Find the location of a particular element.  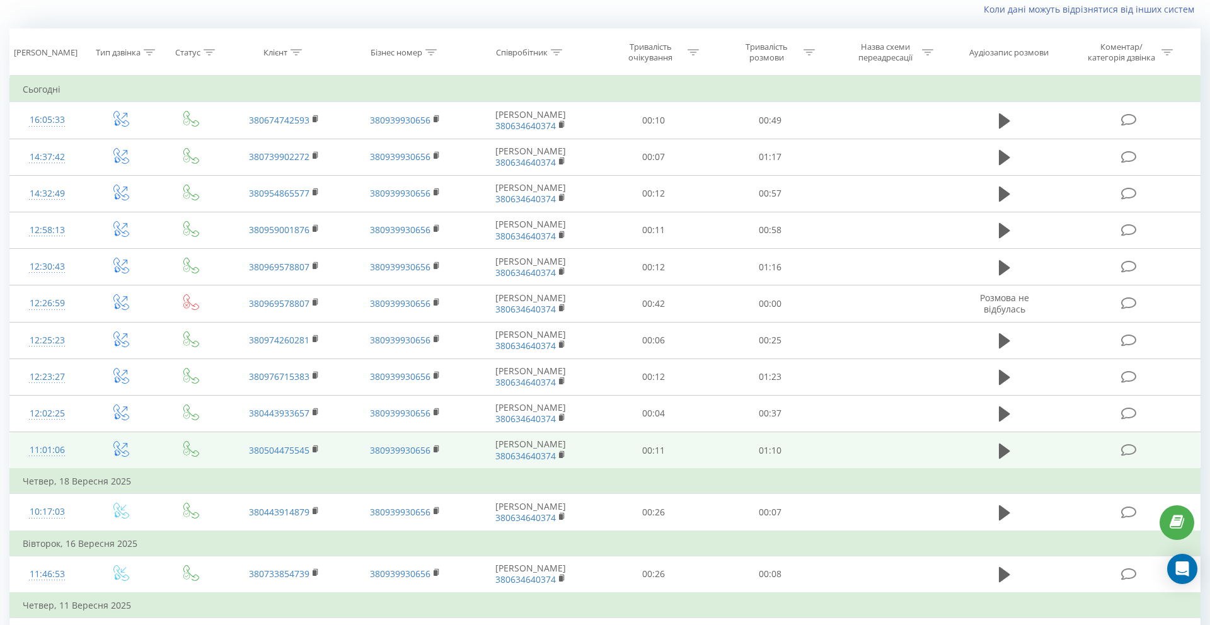

span: Розмова не відбулась is located at coordinates (1004, 303).